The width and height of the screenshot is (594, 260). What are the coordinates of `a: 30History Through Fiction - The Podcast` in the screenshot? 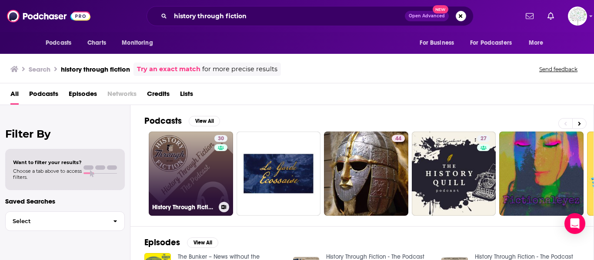 It's located at (191, 174).